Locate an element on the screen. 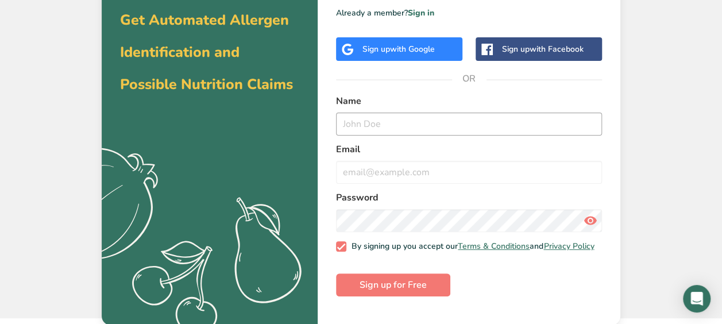 This screenshot has width=722, height=324. label: Name is located at coordinates (469, 101).